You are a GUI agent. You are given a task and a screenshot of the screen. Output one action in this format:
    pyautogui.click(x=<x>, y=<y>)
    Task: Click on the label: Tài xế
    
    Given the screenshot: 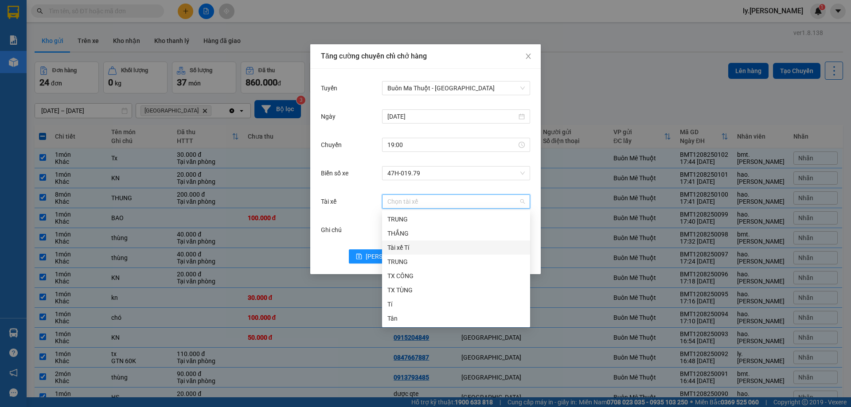 What is the action you would take?
    pyautogui.click(x=331, y=202)
    